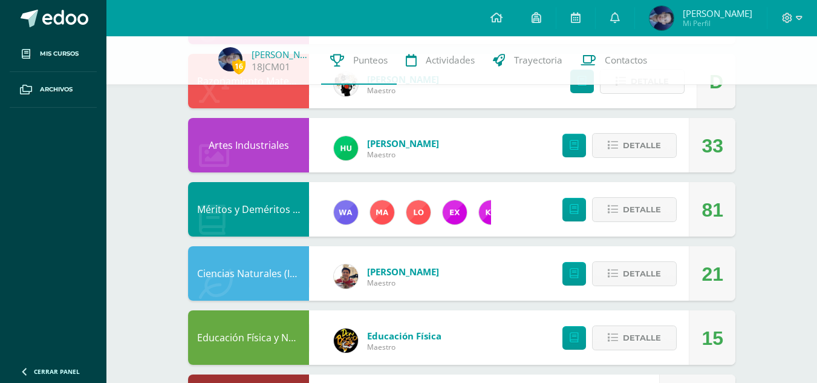 The image size is (817, 383). Describe the element at coordinates (713, 210) in the screenshot. I see `div: 81` at that location.